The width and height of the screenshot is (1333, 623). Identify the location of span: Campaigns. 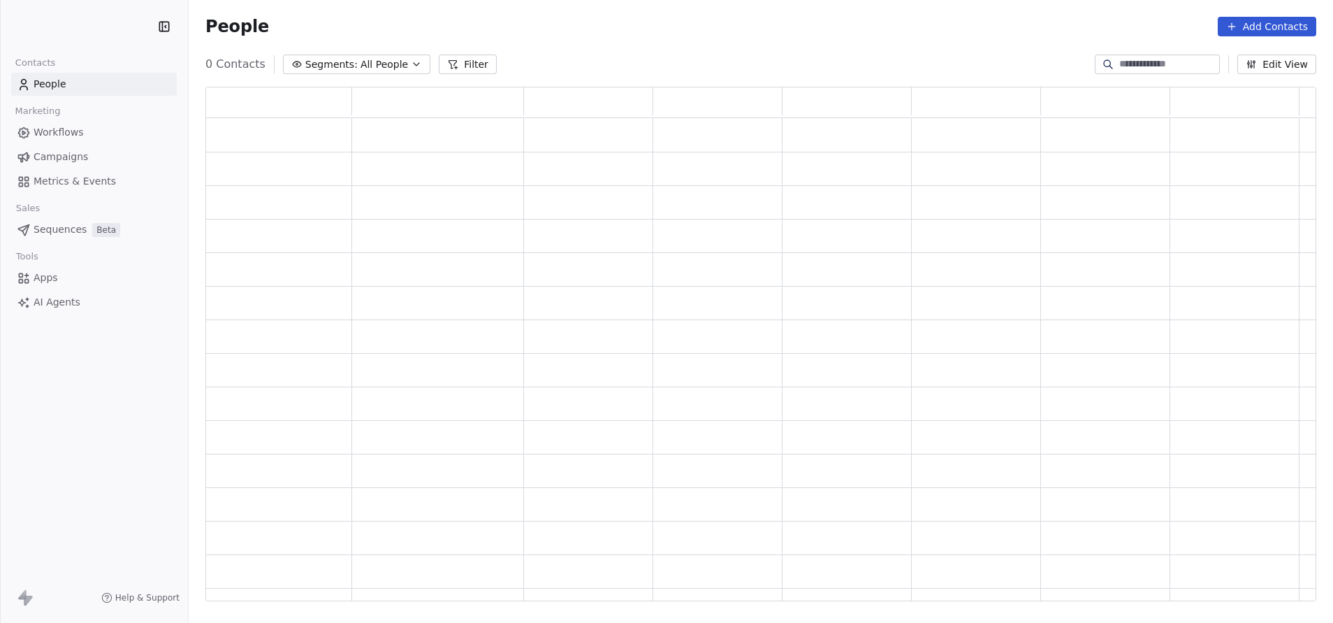
(61, 157).